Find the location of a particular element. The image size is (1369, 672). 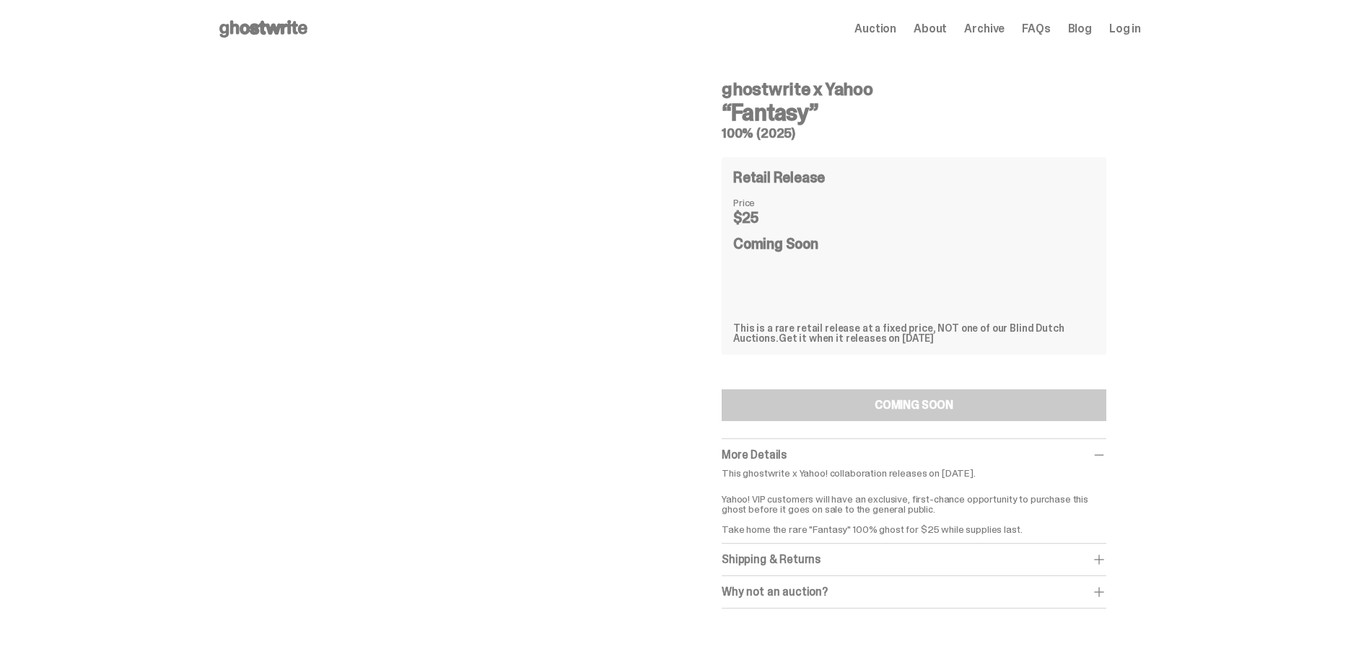

span: About is located at coordinates (930, 29).